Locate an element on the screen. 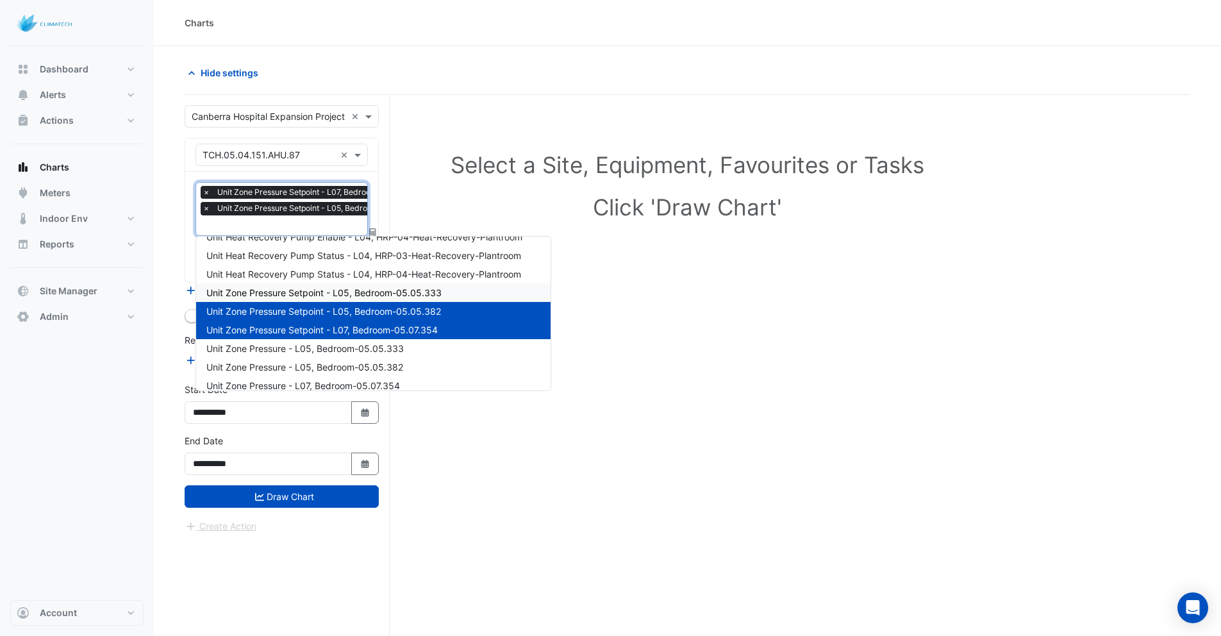 The height and width of the screenshot is (636, 1221). button: Indoor Env is located at coordinates (77, 219).